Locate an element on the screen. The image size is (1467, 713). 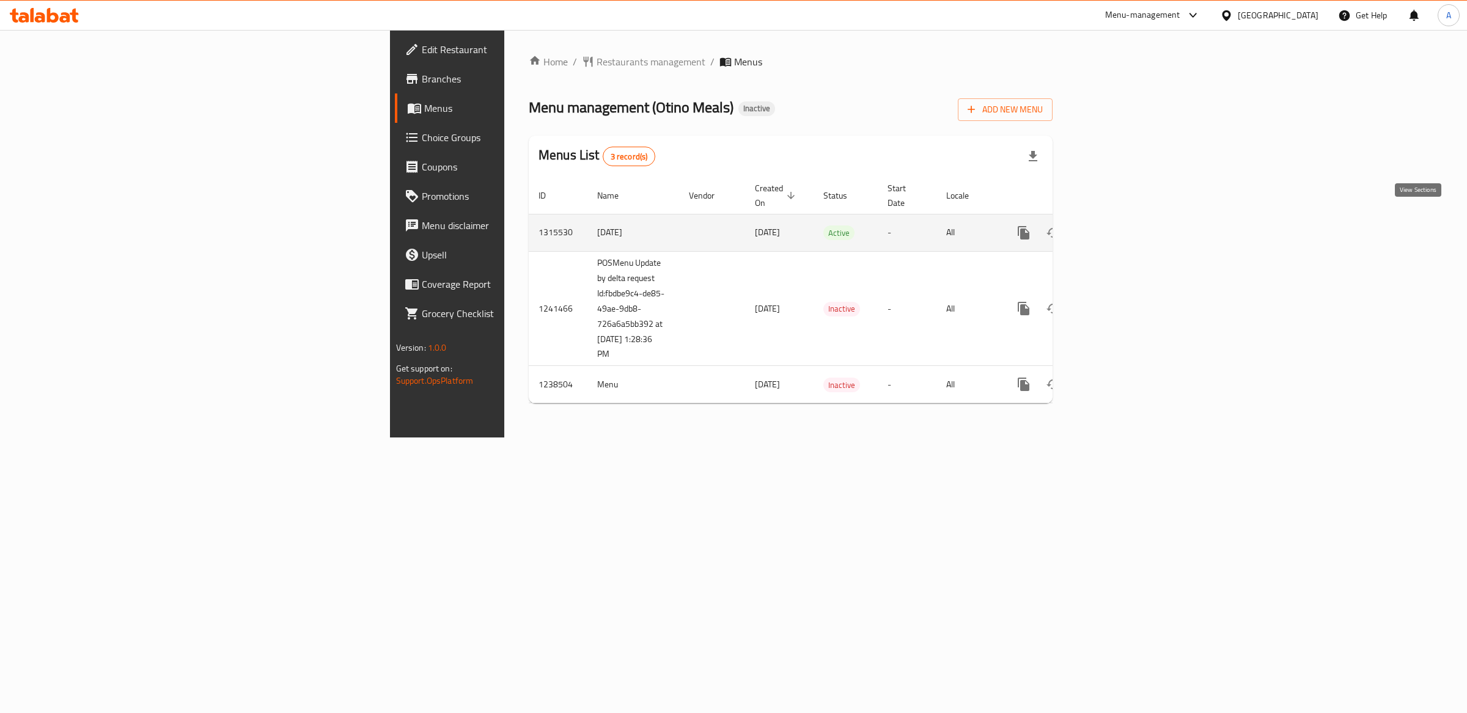
h2: Menus List is located at coordinates (596, 156).